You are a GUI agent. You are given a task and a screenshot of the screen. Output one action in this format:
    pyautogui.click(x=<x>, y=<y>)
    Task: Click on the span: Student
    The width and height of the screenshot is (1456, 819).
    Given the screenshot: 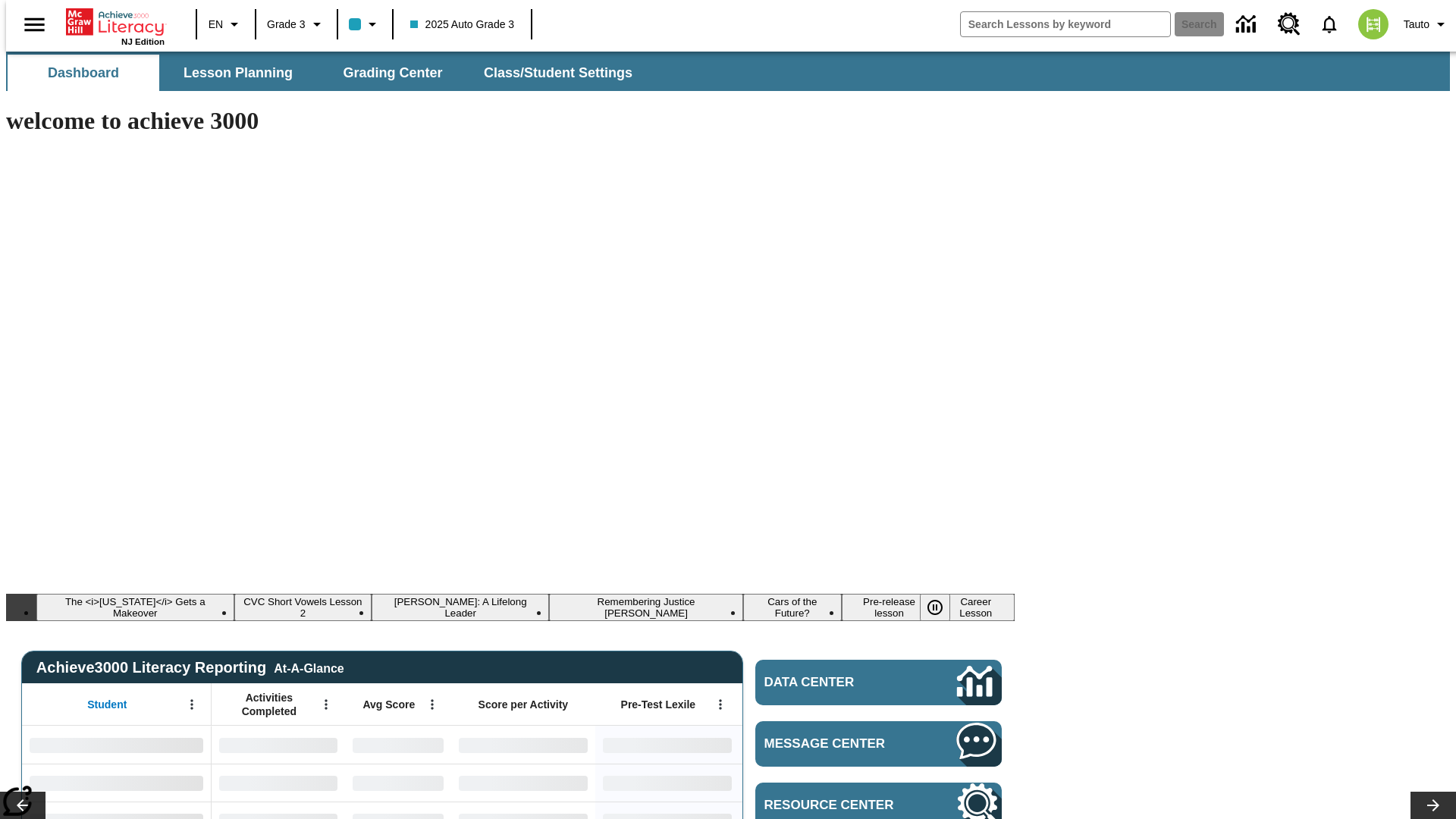 What is the action you would take?
    pyautogui.click(x=107, y=705)
    